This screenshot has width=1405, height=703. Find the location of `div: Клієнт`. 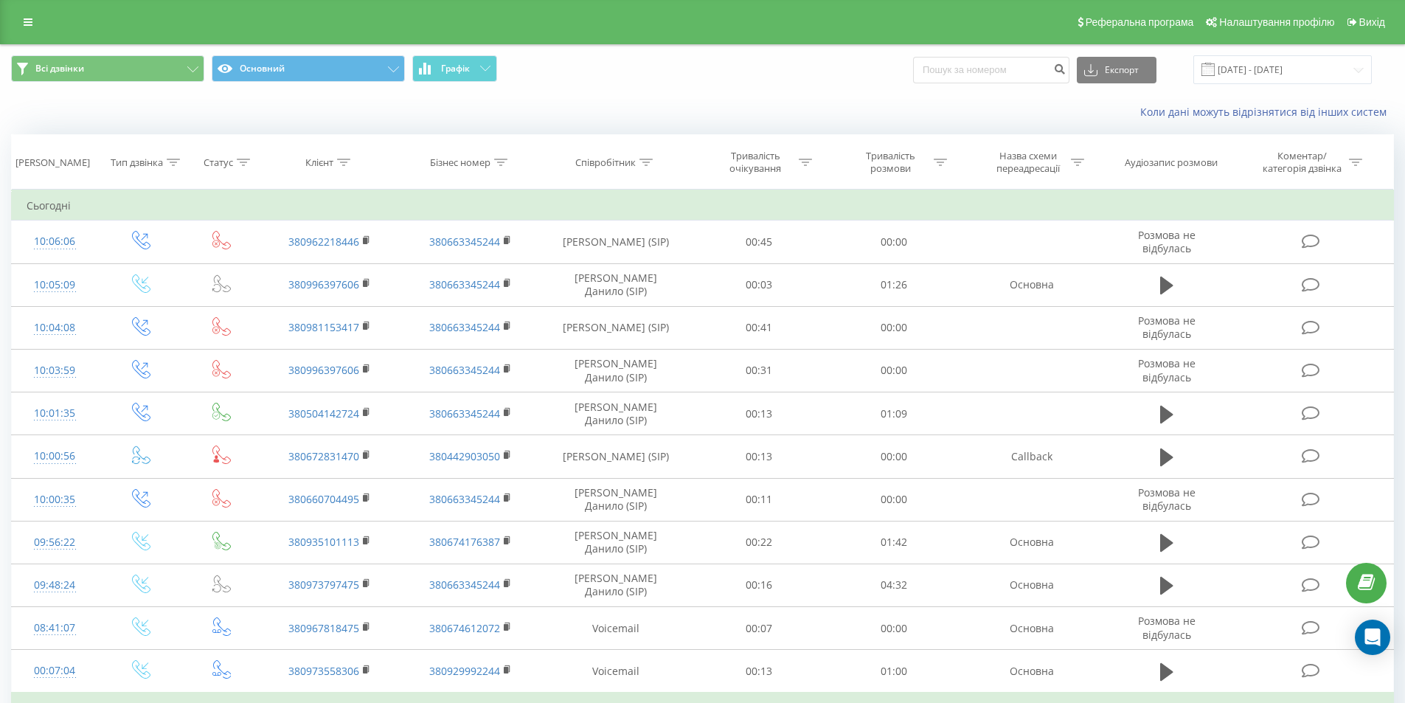

div: Клієнт is located at coordinates (319, 162).